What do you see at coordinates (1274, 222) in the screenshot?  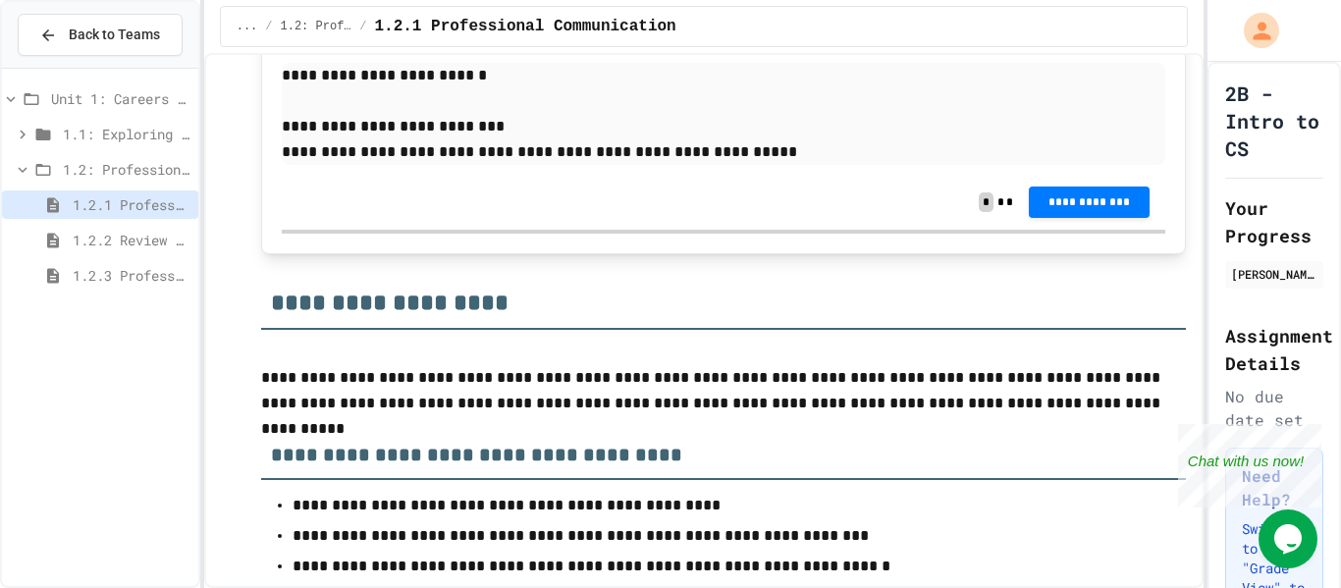 I see `h2: Your Progress` at bounding box center [1274, 222].